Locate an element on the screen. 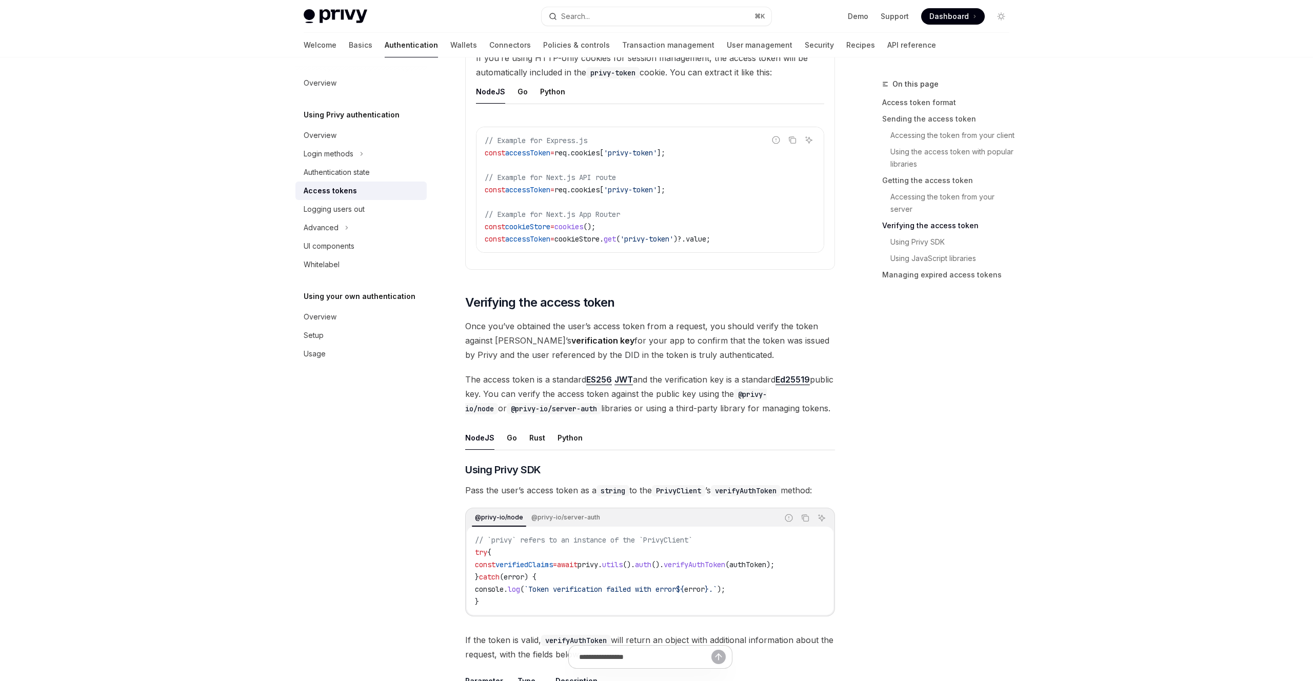 The height and width of the screenshot is (681, 1313). span: authToken is located at coordinates (748, 565).